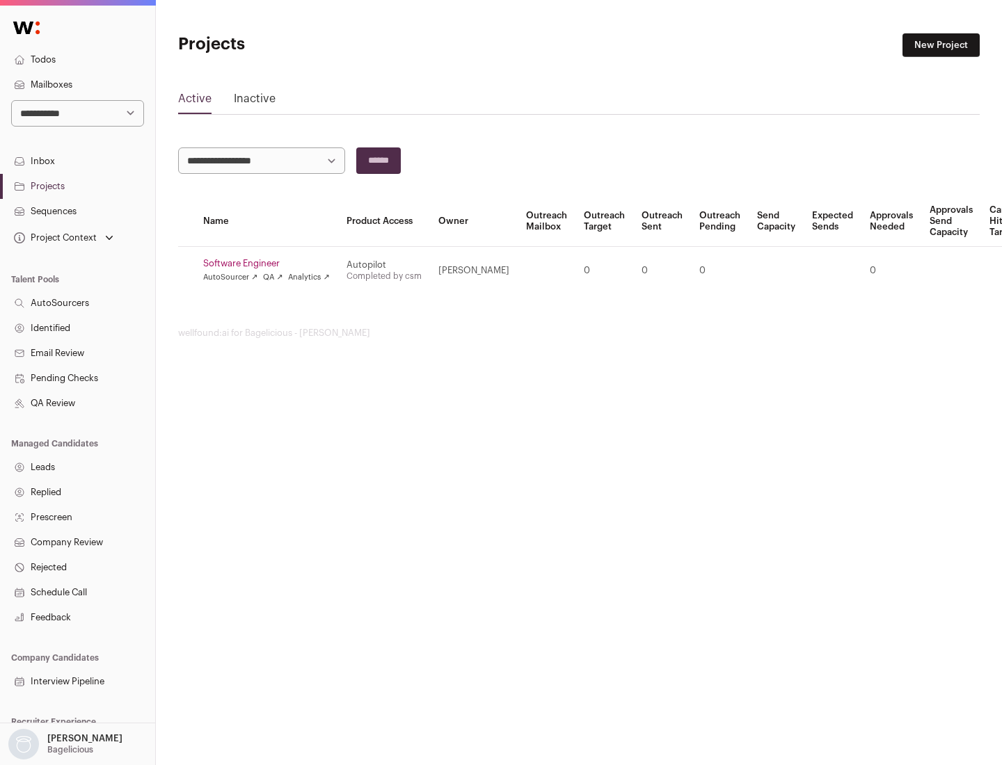 The width and height of the screenshot is (1002, 765). Describe the element at coordinates (230, 278) in the screenshot. I see `a: AutoSourcer ↗` at that location.